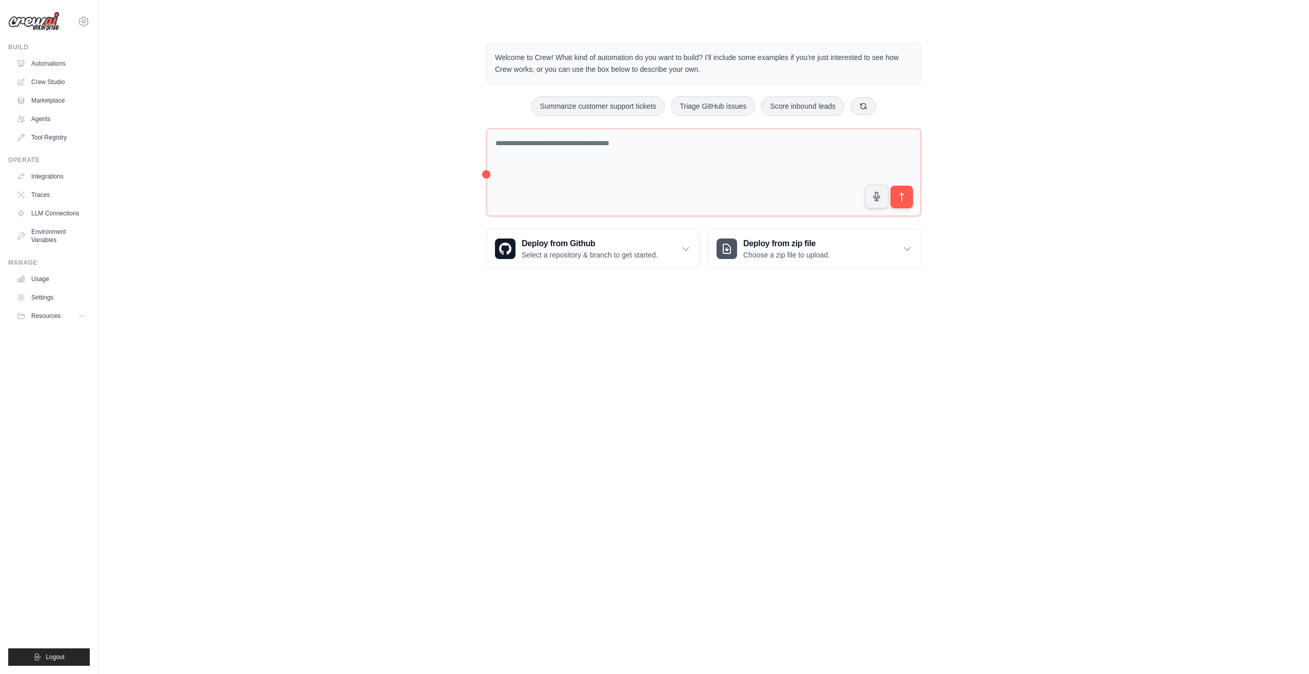  What do you see at coordinates (803, 106) in the screenshot?
I see `button: Score inbound leads` at bounding box center [803, 106].